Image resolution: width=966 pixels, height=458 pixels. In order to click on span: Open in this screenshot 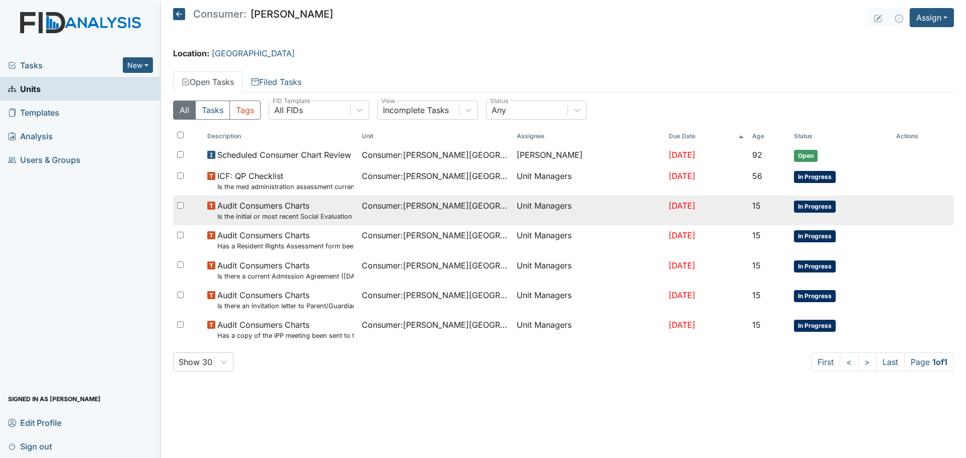, I will do `click(806, 156)`.